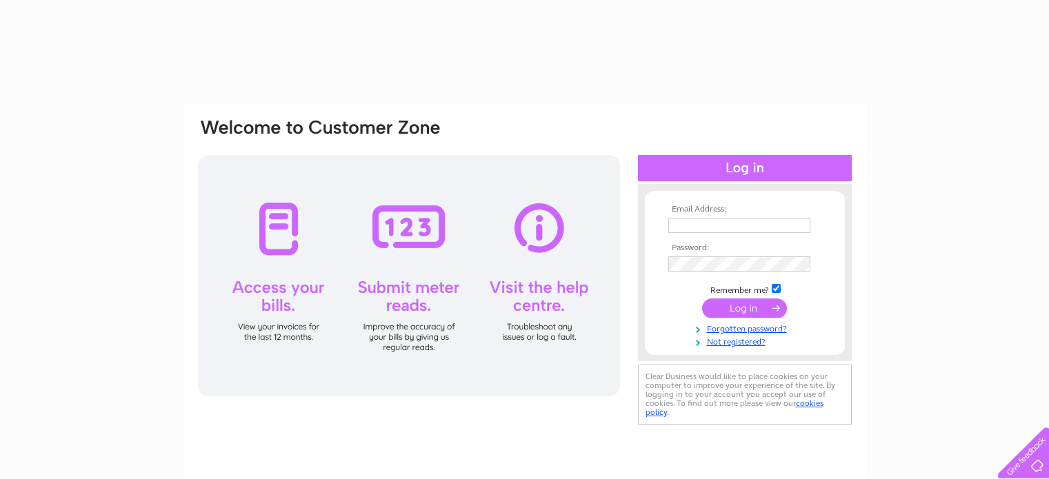  Describe the element at coordinates (745, 289) in the screenshot. I see `td: Remember me?` at that location.